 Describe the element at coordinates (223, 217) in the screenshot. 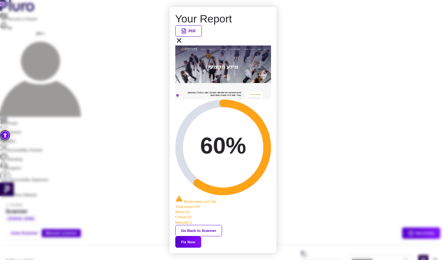

I see `li: Critical :` at that location.